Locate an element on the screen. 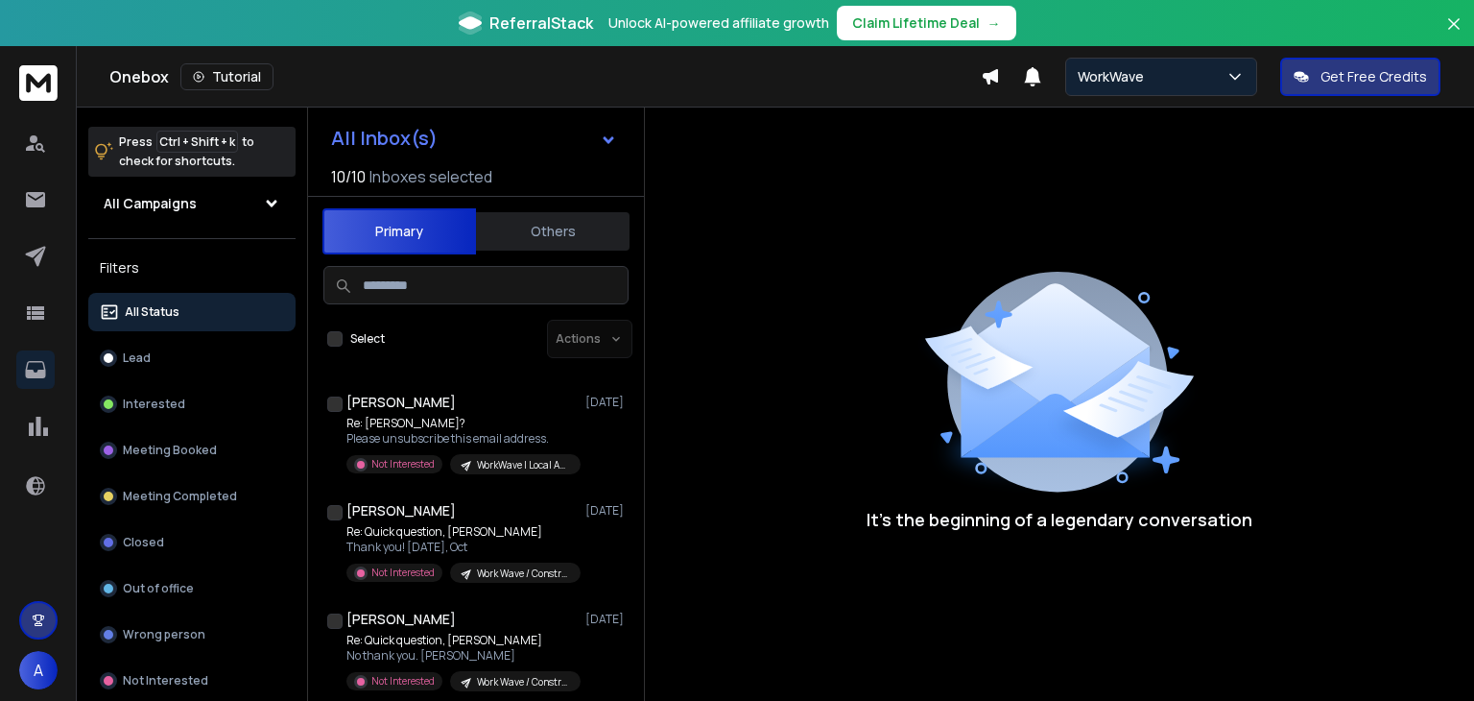 Image resolution: width=1474 pixels, height=701 pixels. p: Meeting Completed is located at coordinates (179, 496).